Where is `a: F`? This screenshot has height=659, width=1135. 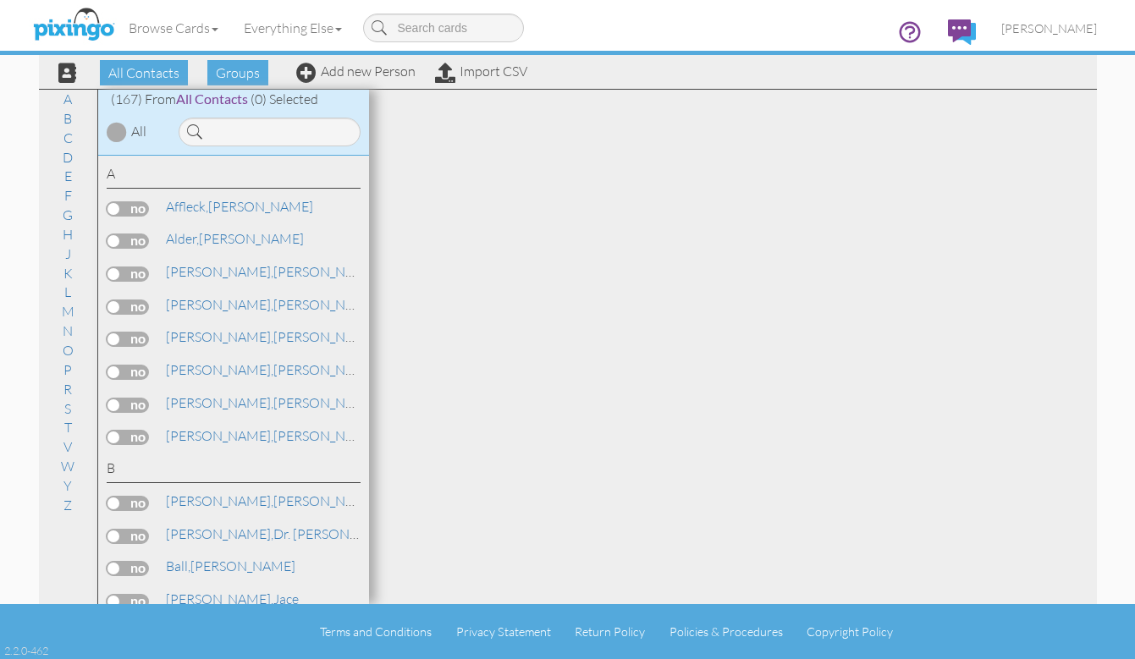
a: F is located at coordinates (68, 196).